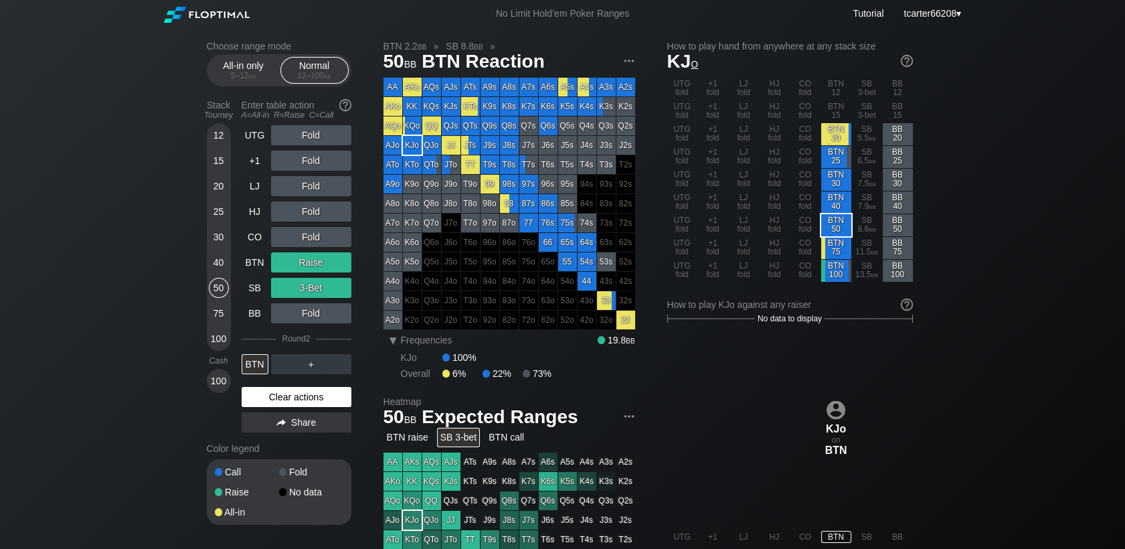 The image size is (1125, 549). What do you see at coordinates (866, 225) in the screenshot?
I see `div: SB 8.8` at bounding box center [866, 225].